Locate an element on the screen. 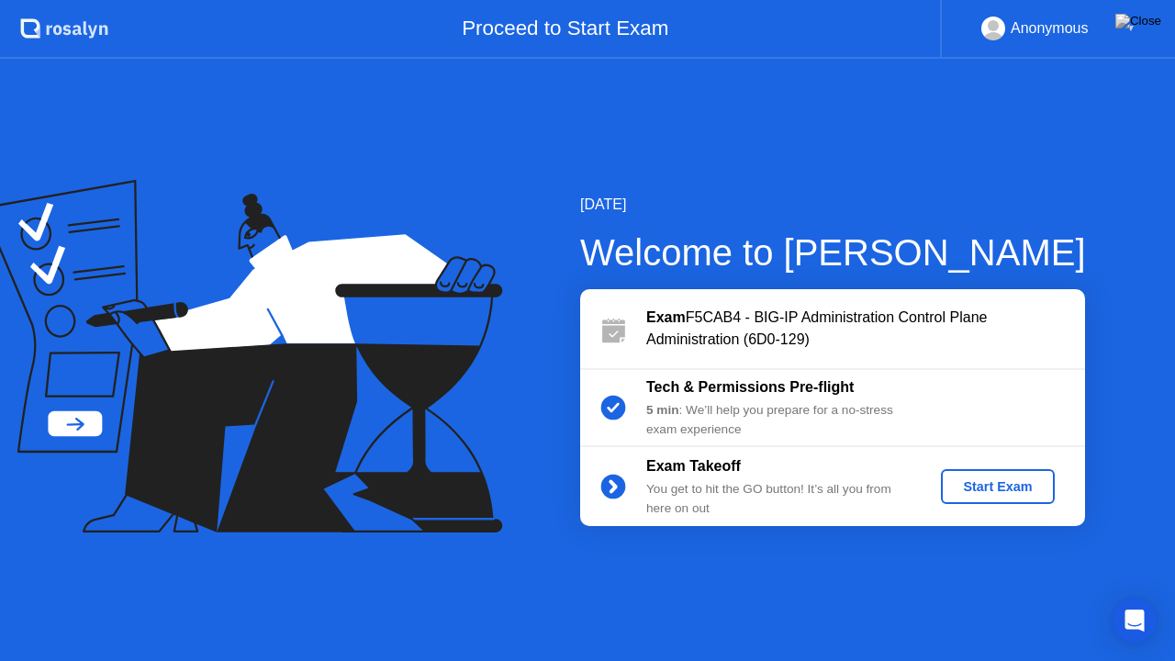  button: Start Exam is located at coordinates (997, 487).